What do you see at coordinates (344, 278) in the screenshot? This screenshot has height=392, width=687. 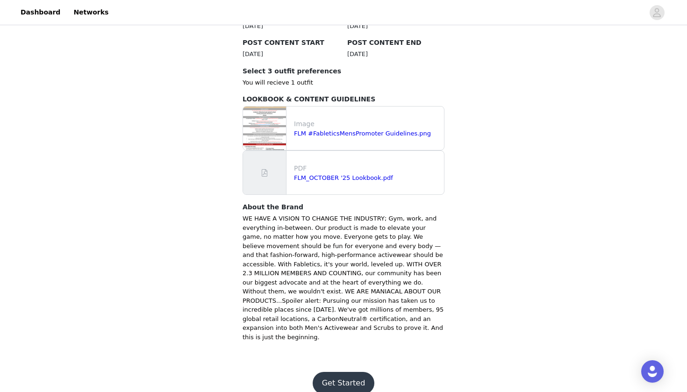 I see `p: WE HAVE A VISION TO CHANGE THE INDUSTRY; Gym, work, and everything in-between. Our product is mad...` at bounding box center [344, 278].